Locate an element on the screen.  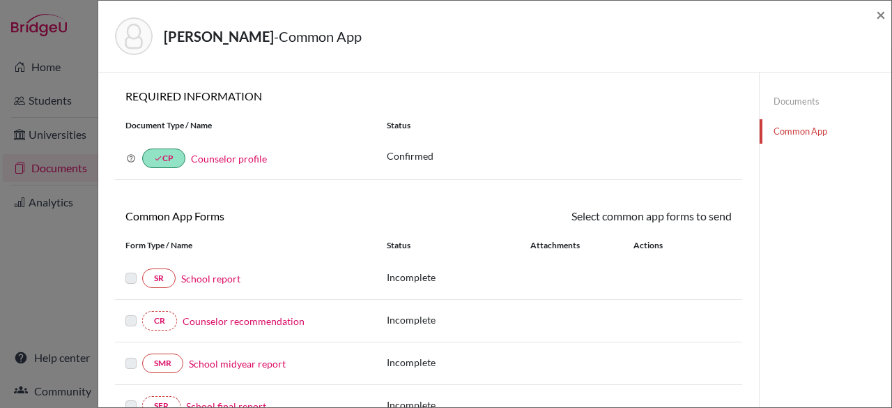
a: School report is located at coordinates (211, 278).